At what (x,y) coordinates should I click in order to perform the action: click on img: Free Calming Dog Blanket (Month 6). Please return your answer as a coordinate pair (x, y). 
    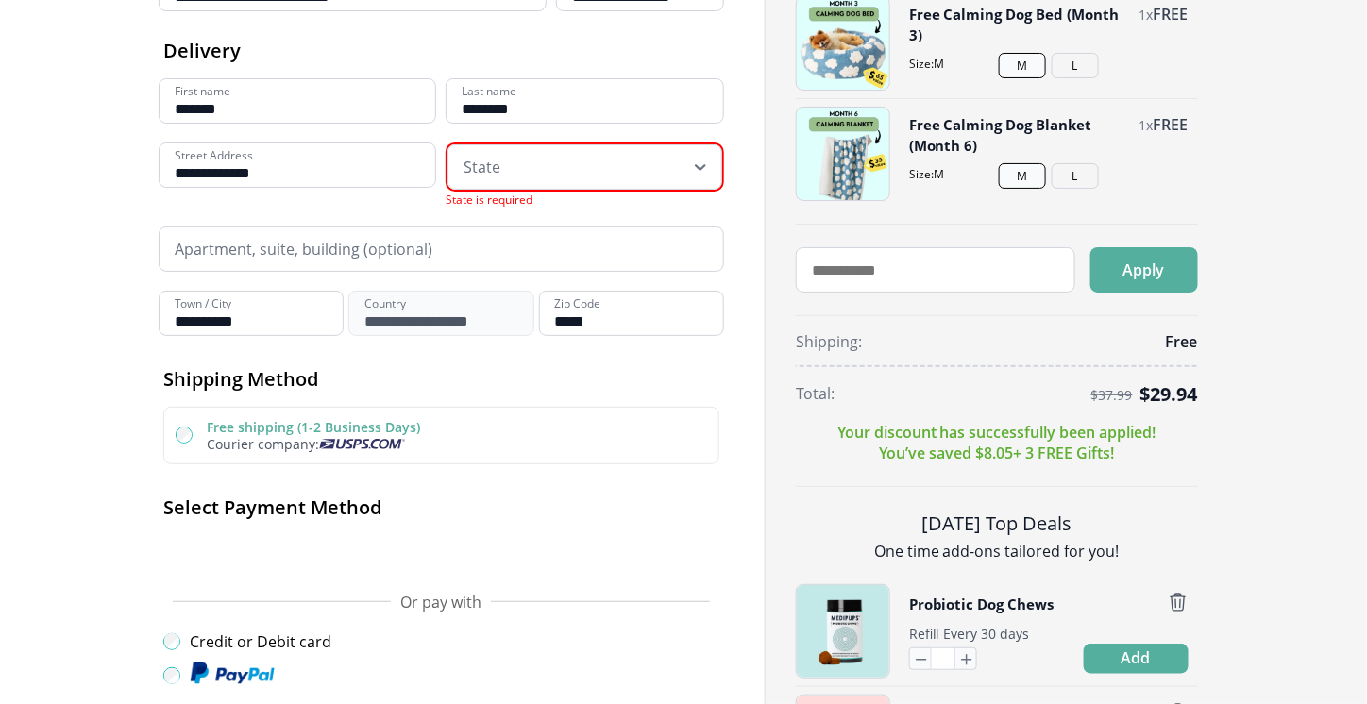
    Looking at the image, I should click on (843, 154).